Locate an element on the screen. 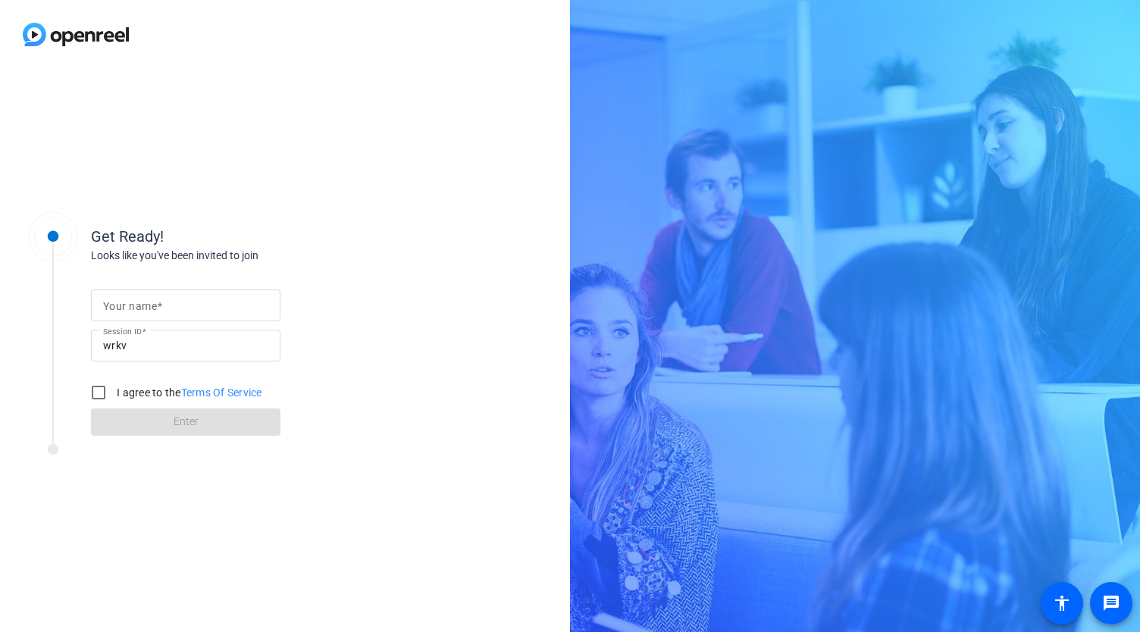 Image resolution: width=1140 pixels, height=632 pixels. label: I agree to the is located at coordinates (188, 393).